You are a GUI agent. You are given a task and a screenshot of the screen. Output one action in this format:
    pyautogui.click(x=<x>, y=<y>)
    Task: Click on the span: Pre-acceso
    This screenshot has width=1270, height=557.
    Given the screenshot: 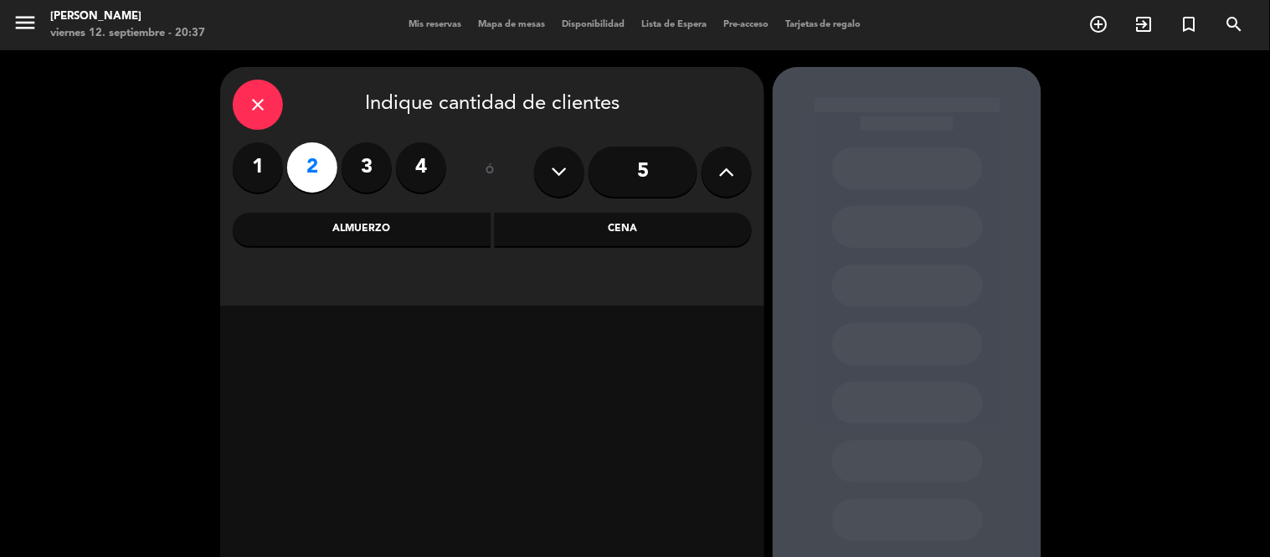 What is the action you would take?
    pyautogui.click(x=746, y=24)
    